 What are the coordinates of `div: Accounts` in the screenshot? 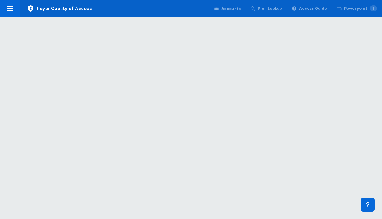 It's located at (231, 9).